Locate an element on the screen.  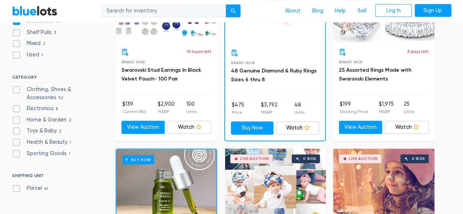
a: Sign Up is located at coordinates (433, 11).